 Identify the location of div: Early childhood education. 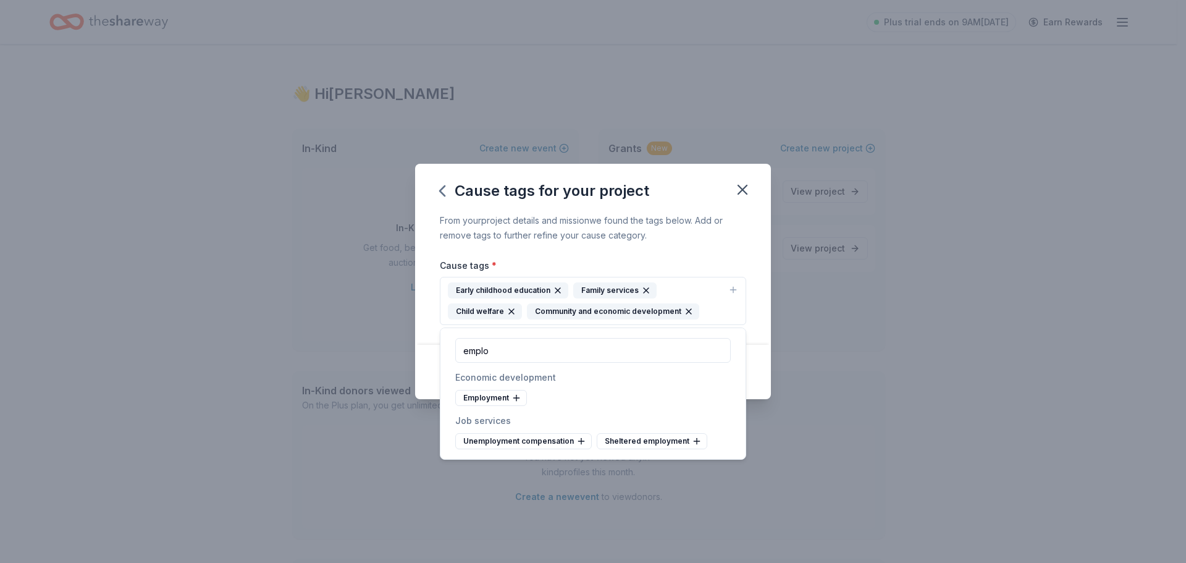
(508, 290).